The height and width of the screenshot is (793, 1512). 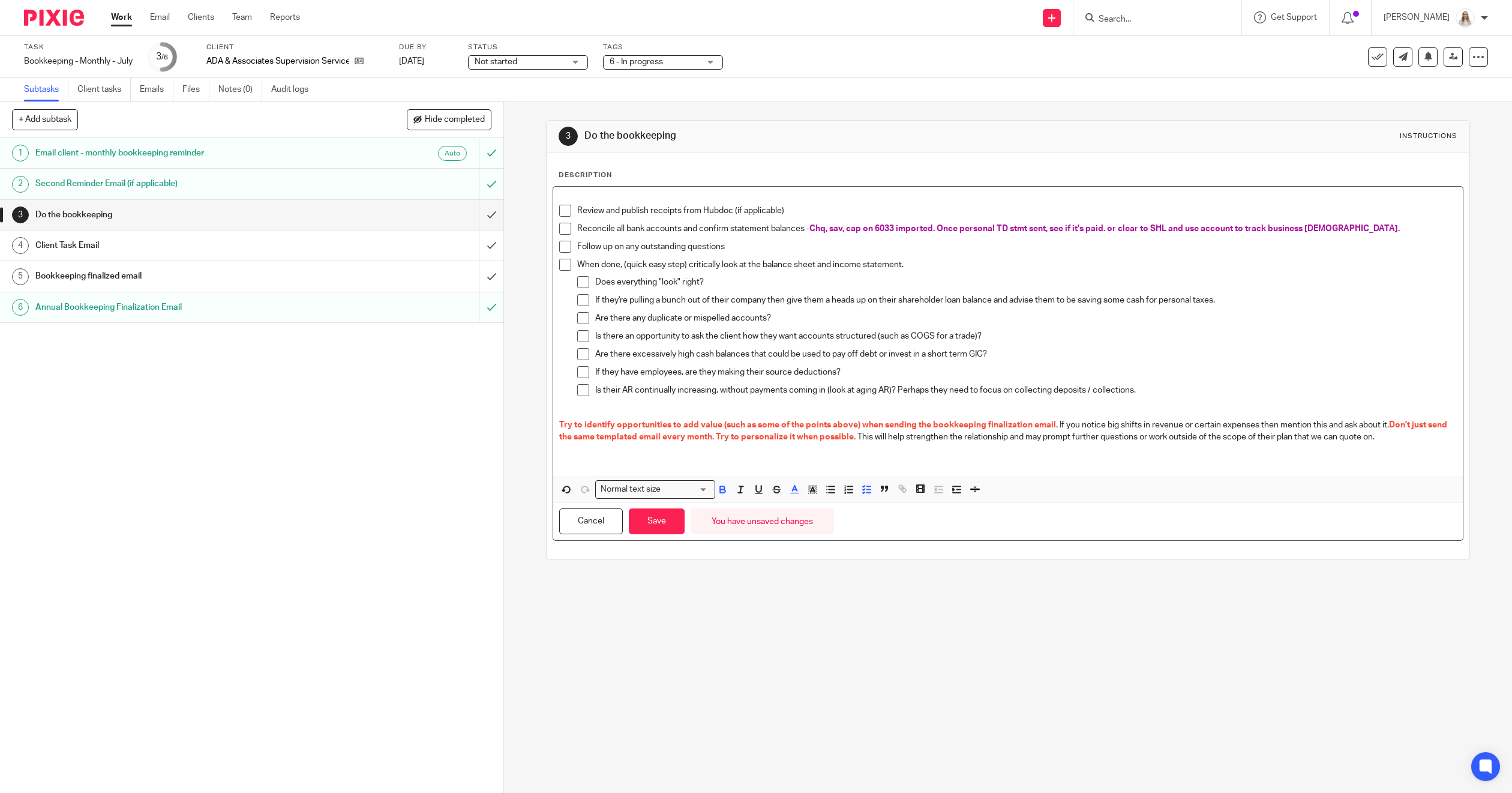 What do you see at coordinates (1026, 282) in the screenshot?
I see `p: Does everything "look" right?` at bounding box center [1026, 282].